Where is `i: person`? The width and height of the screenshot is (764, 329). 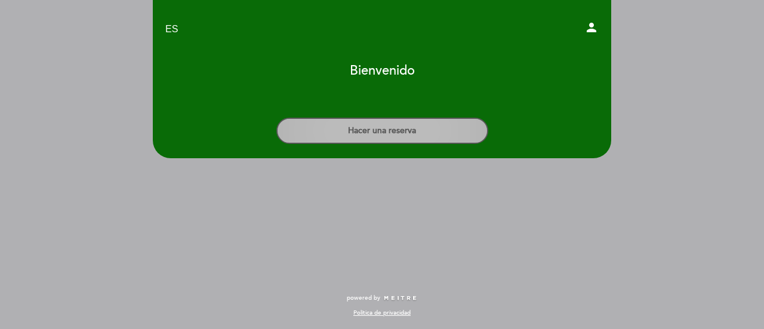 i: person is located at coordinates (592, 27).